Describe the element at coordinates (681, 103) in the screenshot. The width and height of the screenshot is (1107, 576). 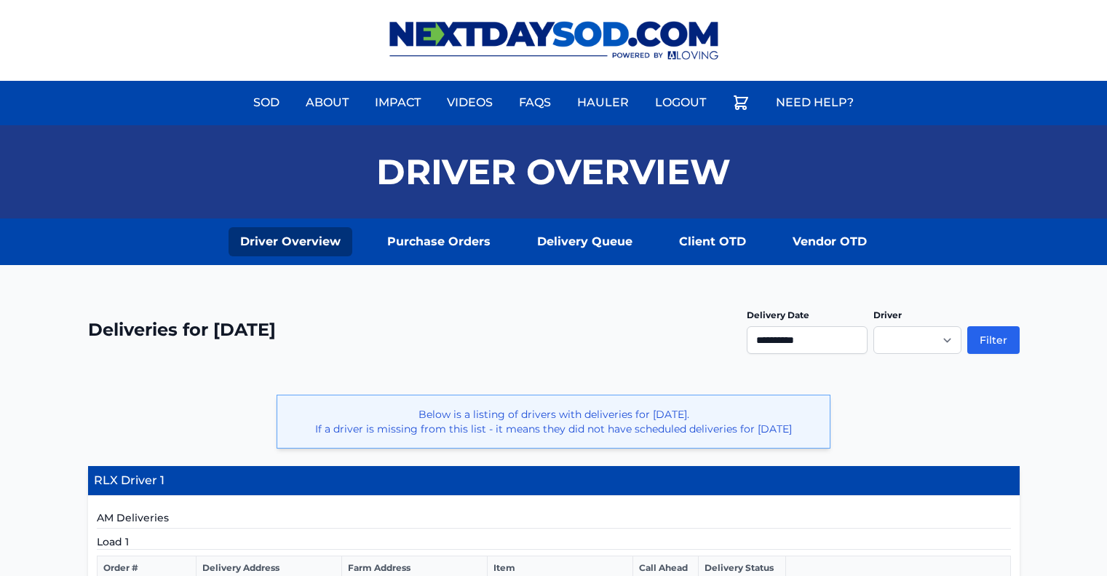
I see `a: Logout` at that location.